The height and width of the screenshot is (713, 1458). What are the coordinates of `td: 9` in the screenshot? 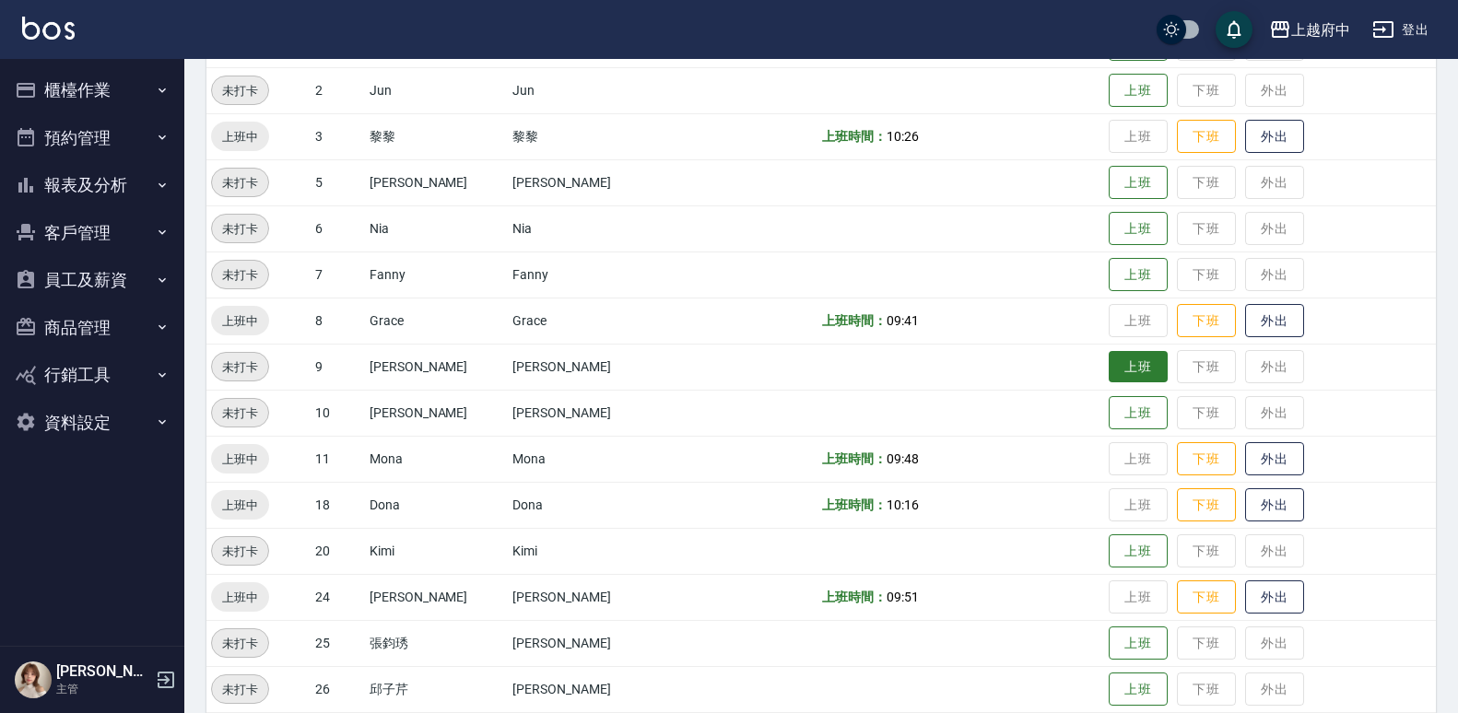 It's located at (337, 367).